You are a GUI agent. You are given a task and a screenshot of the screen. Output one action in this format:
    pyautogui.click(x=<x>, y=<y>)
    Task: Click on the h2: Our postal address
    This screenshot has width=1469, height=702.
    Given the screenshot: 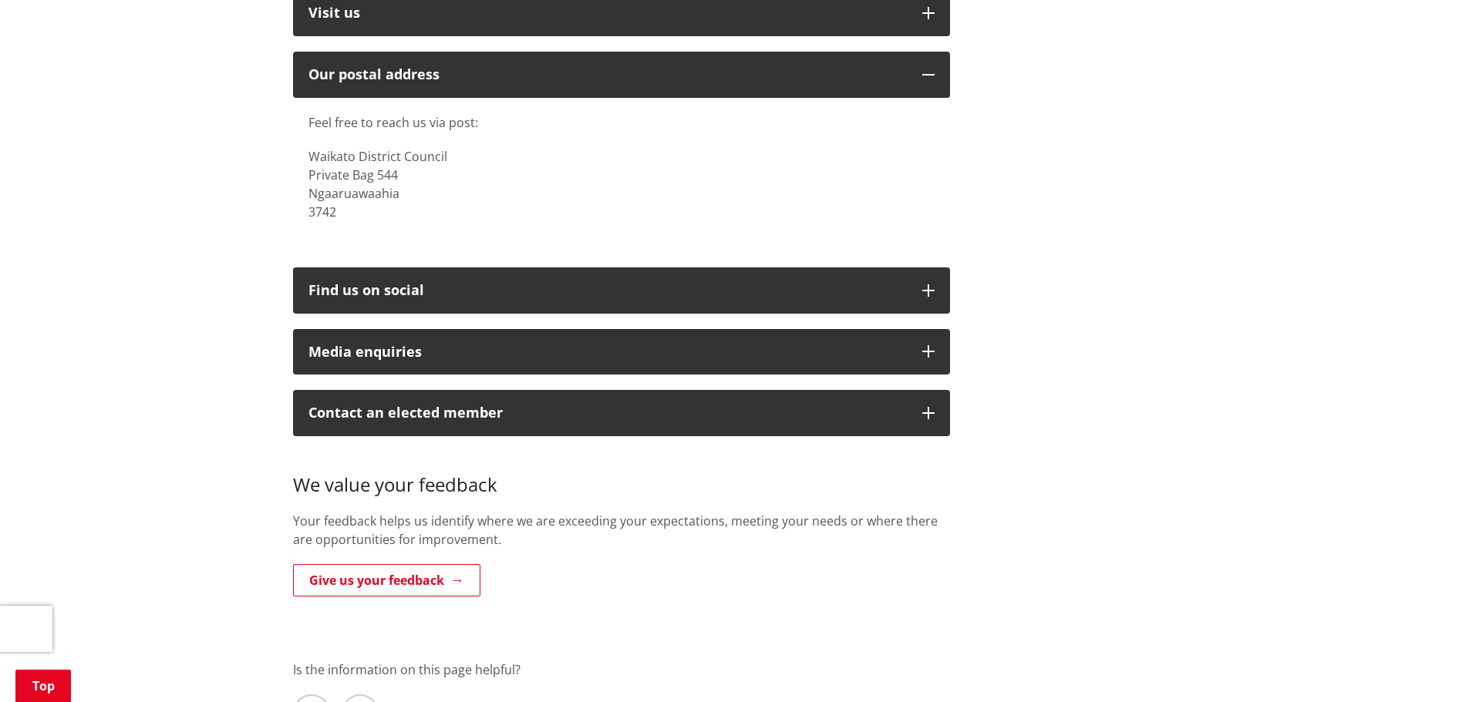 What is the action you would take?
    pyautogui.click(x=608, y=75)
    